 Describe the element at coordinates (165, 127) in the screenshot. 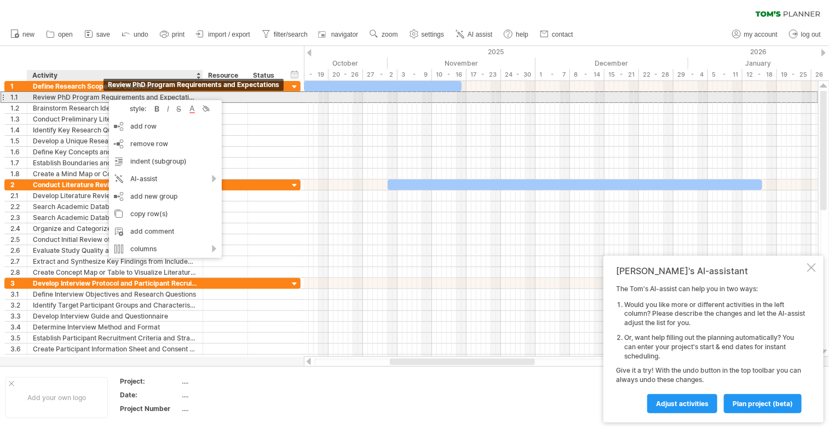

I see `div: add row` at that location.